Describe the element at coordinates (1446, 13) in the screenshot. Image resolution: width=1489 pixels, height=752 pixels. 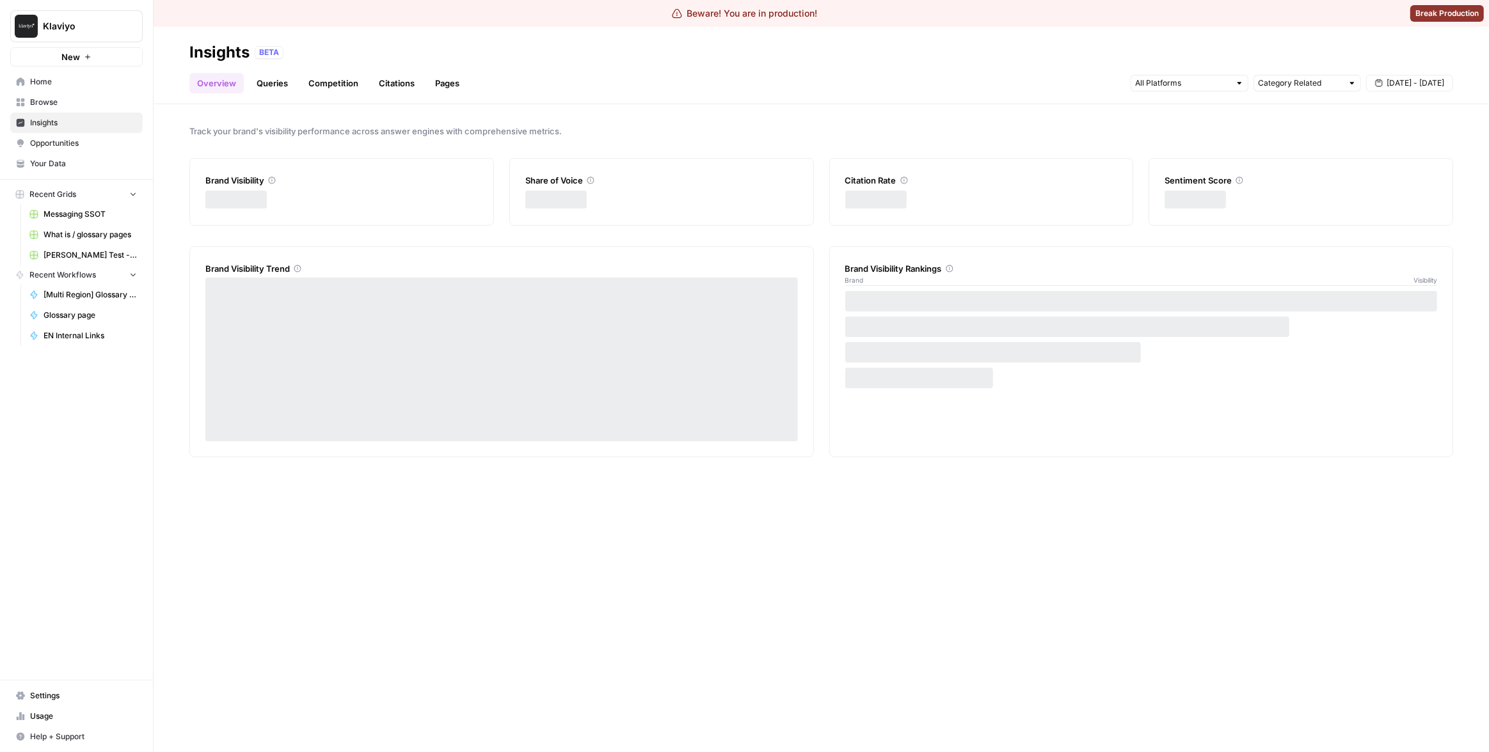
I see `span: Break Production` at that location.